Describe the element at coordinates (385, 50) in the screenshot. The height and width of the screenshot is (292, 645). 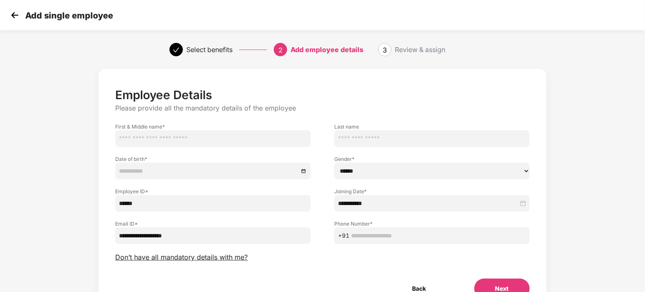
I see `span: 3` at that location.